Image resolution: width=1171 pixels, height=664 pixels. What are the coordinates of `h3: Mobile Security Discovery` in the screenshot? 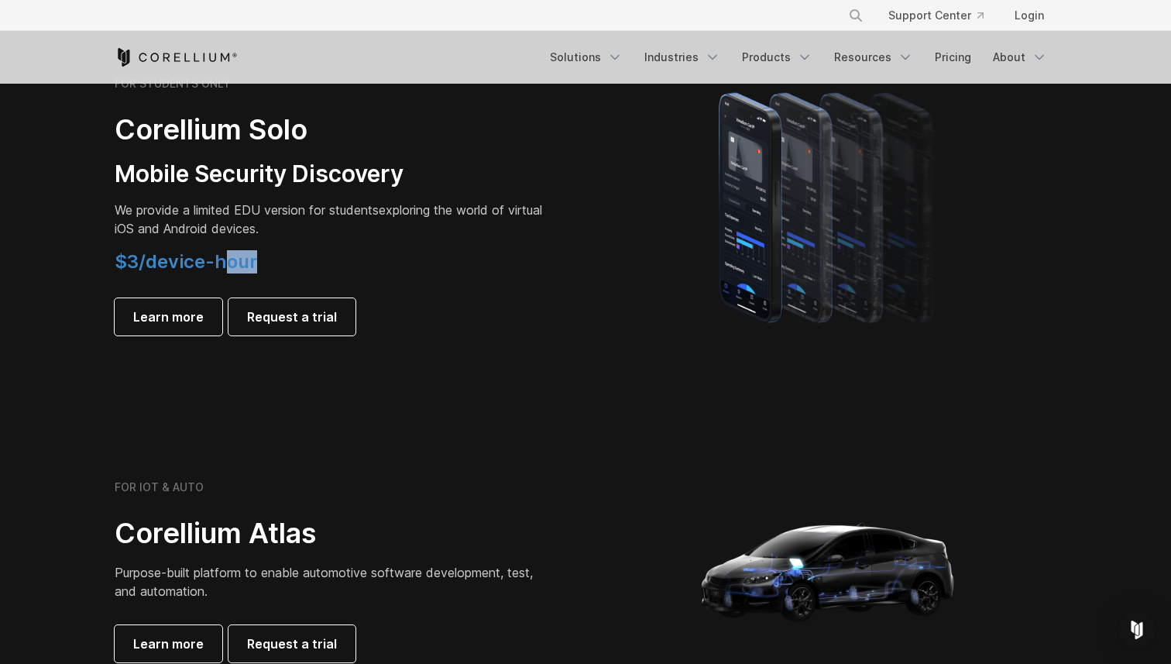 It's located at (331, 174).